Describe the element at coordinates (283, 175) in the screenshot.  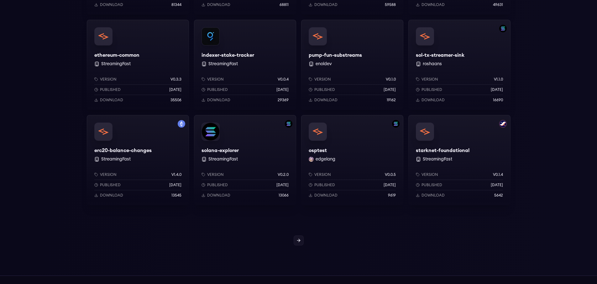
I see `p: v0.2.0` at that location.